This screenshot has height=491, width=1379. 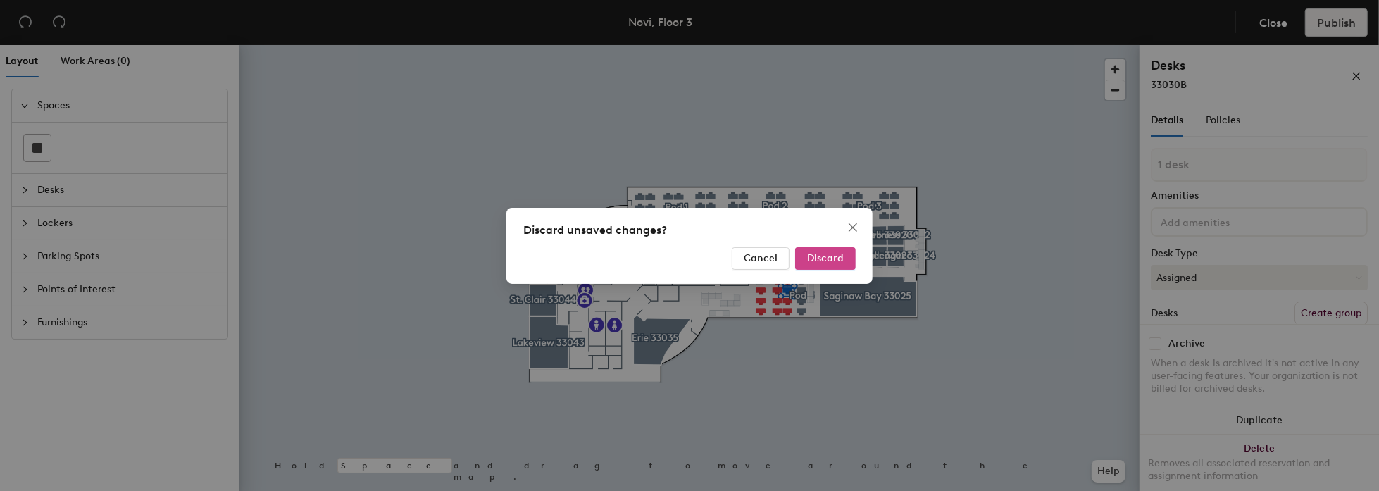 What do you see at coordinates (760, 258) in the screenshot?
I see `button: Cancel` at bounding box center [760, 258].